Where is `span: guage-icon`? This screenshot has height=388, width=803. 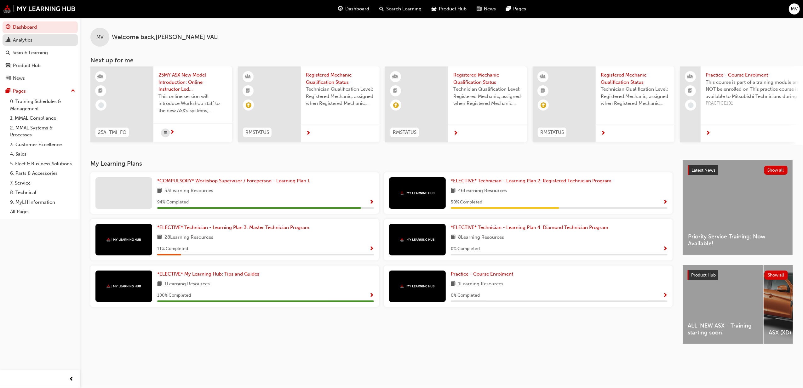 span: guage-icon is located at coordinates (8, 27).